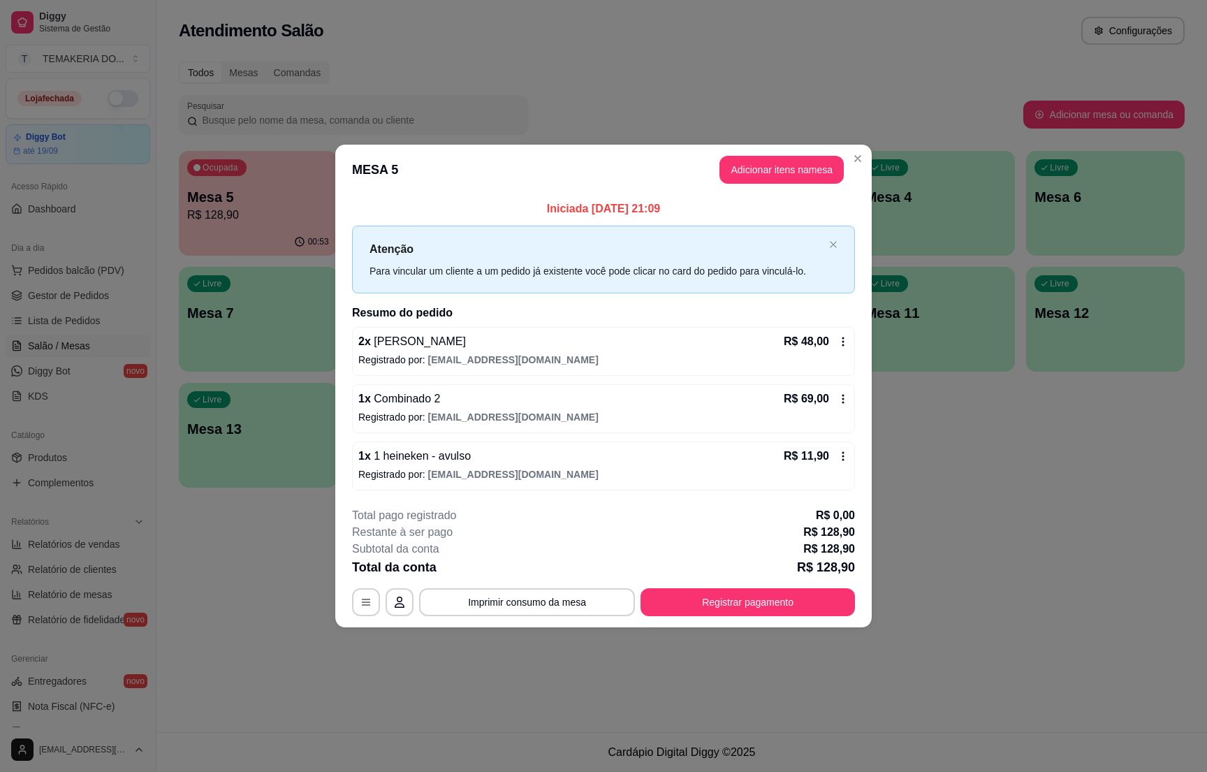 Image resolution: width=1207 pixels, height=772 pixels. What do you see at coordinates (858, 159) in the screenshot?
I see `button: Close` at bounding box center [858, 159].